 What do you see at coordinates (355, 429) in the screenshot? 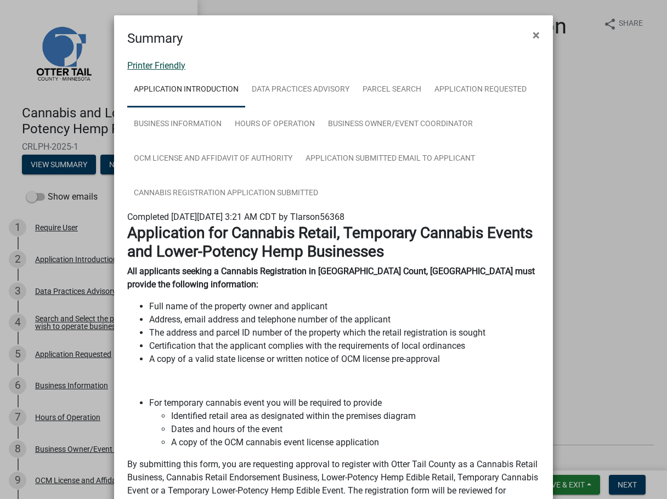
I see `li: Dates and hours of the event` at bounding box center [355, 429].